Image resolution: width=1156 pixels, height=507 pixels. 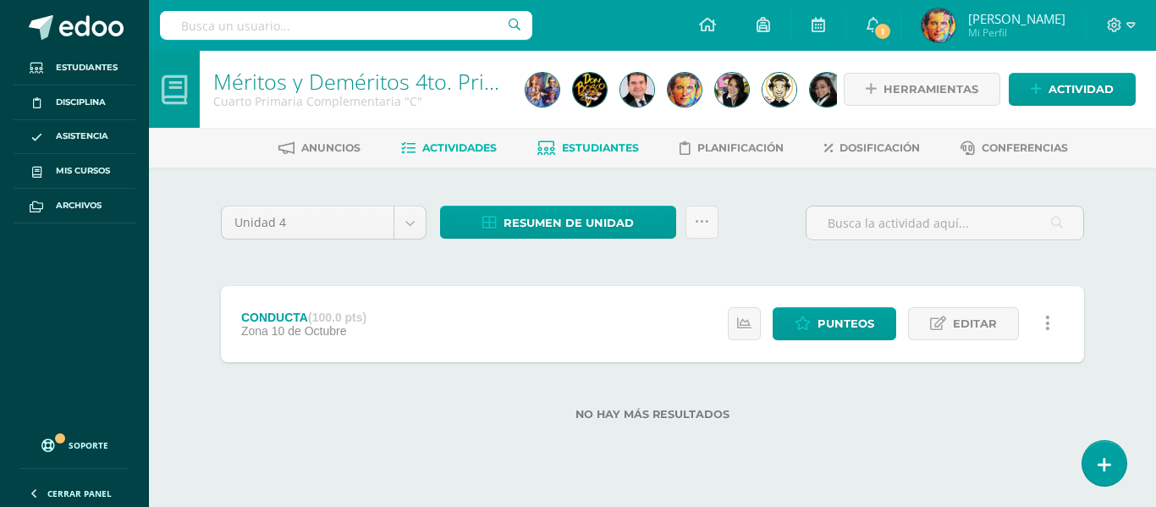 I want to click on span: Asistencia, so click(x=82, y=136).